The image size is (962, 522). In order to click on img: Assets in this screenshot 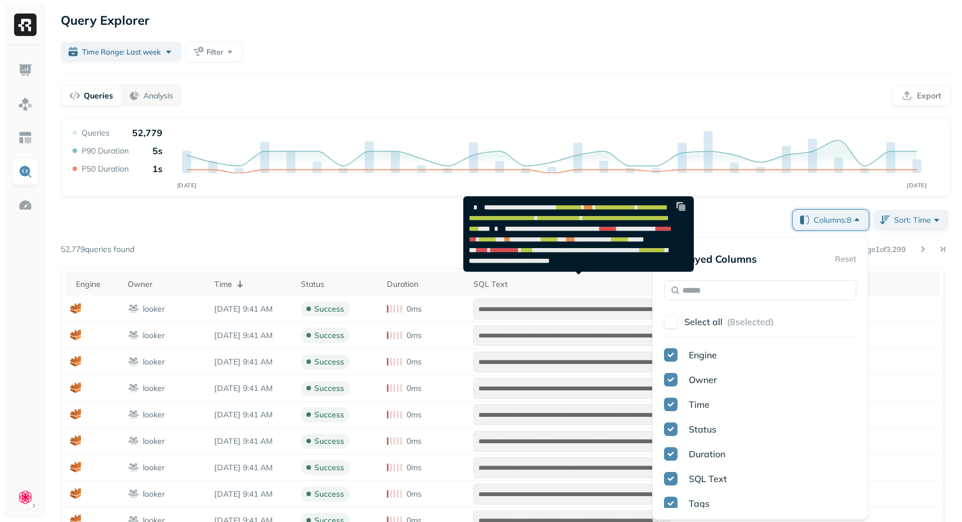, I will do `click(25, 104)`.